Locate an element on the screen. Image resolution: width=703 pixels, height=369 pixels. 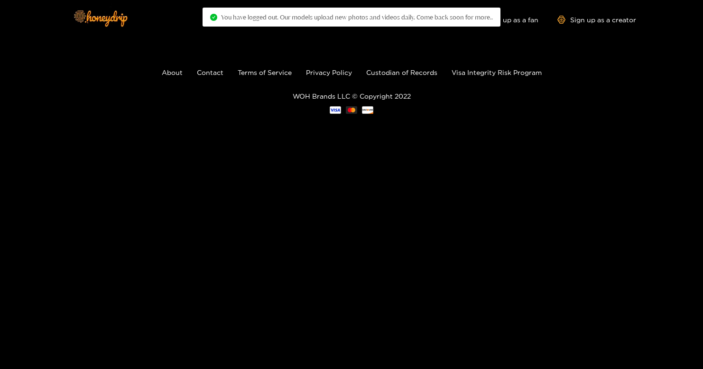
span: You have logged out. Our models upload new photos and videos daily. Come back soon for more.. is located at coordinates (357, 17).